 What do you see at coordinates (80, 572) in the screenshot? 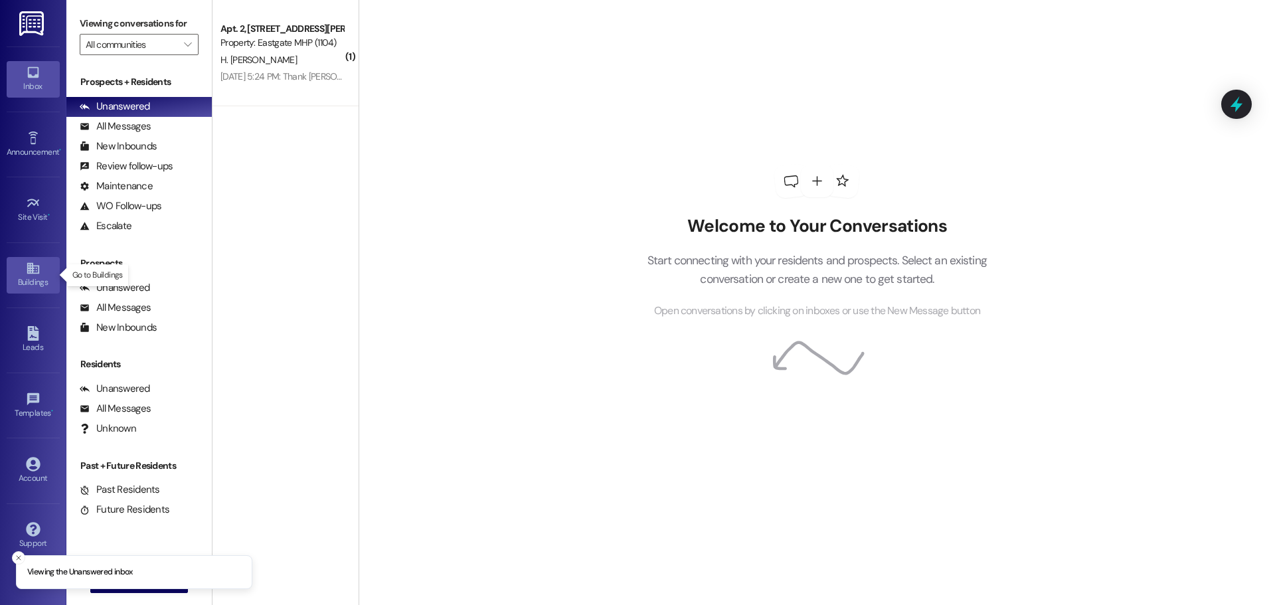
I see `p: Viewing the Unanswered inbox` at bounding box center [80, 572].